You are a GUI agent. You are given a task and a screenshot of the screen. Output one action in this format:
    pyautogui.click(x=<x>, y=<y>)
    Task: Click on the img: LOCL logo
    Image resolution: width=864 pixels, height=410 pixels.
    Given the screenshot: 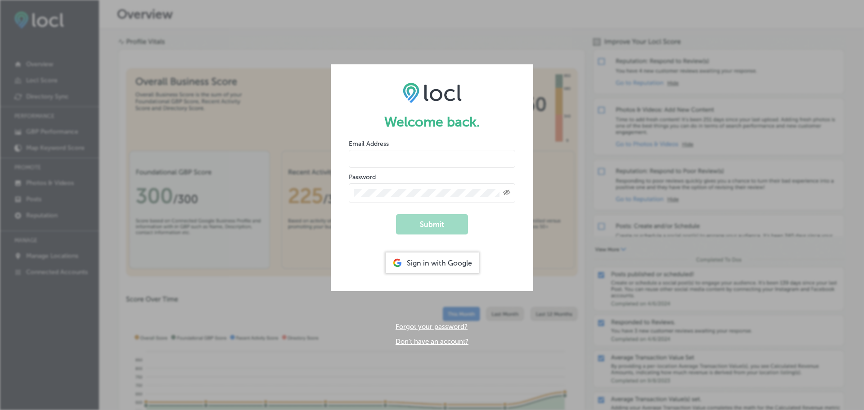 What is the action you would take?
    pyautogui.click(x=432, y=93)
    